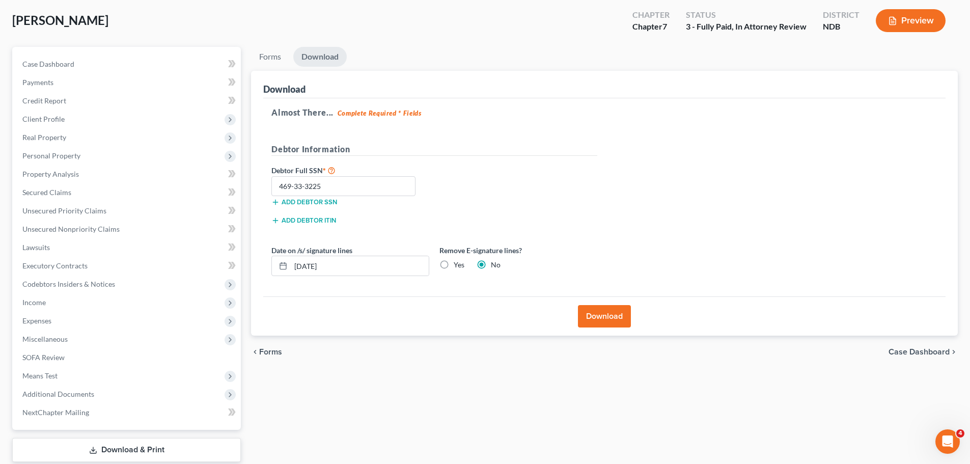 The image size is (970, 464). What do you see at coordinates (518, 250) in the screenshot?
I see `label: Remove E-signature lines?` at bounding box center [518, 250].